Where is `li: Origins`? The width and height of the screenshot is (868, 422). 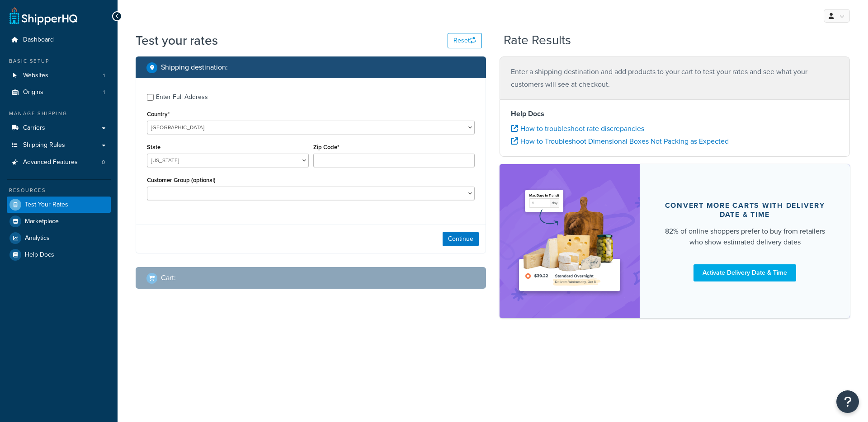
li: Origins is located at coordinates (59, 92).